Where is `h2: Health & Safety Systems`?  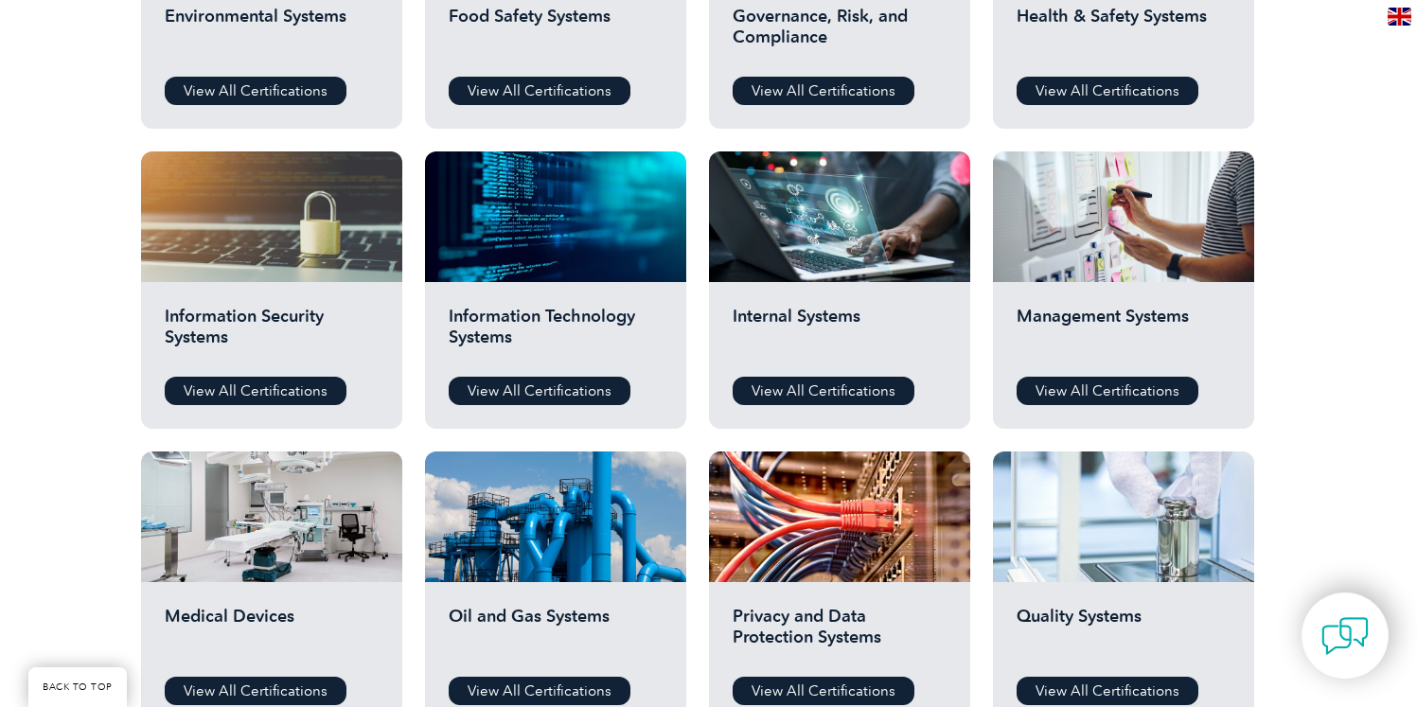 h2: Health & Safety Systems is located at coordinates (1124, 34).